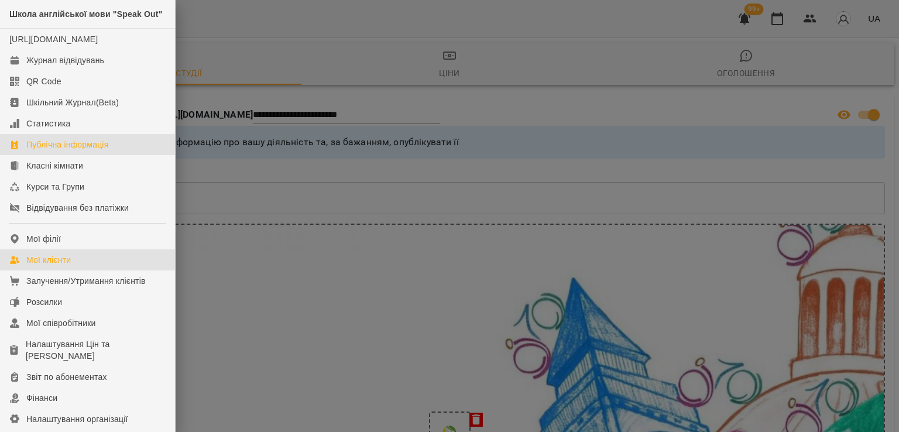 This screenshot has width=899, height=432. I want to click on div: Розсилки, so click(44, 302).